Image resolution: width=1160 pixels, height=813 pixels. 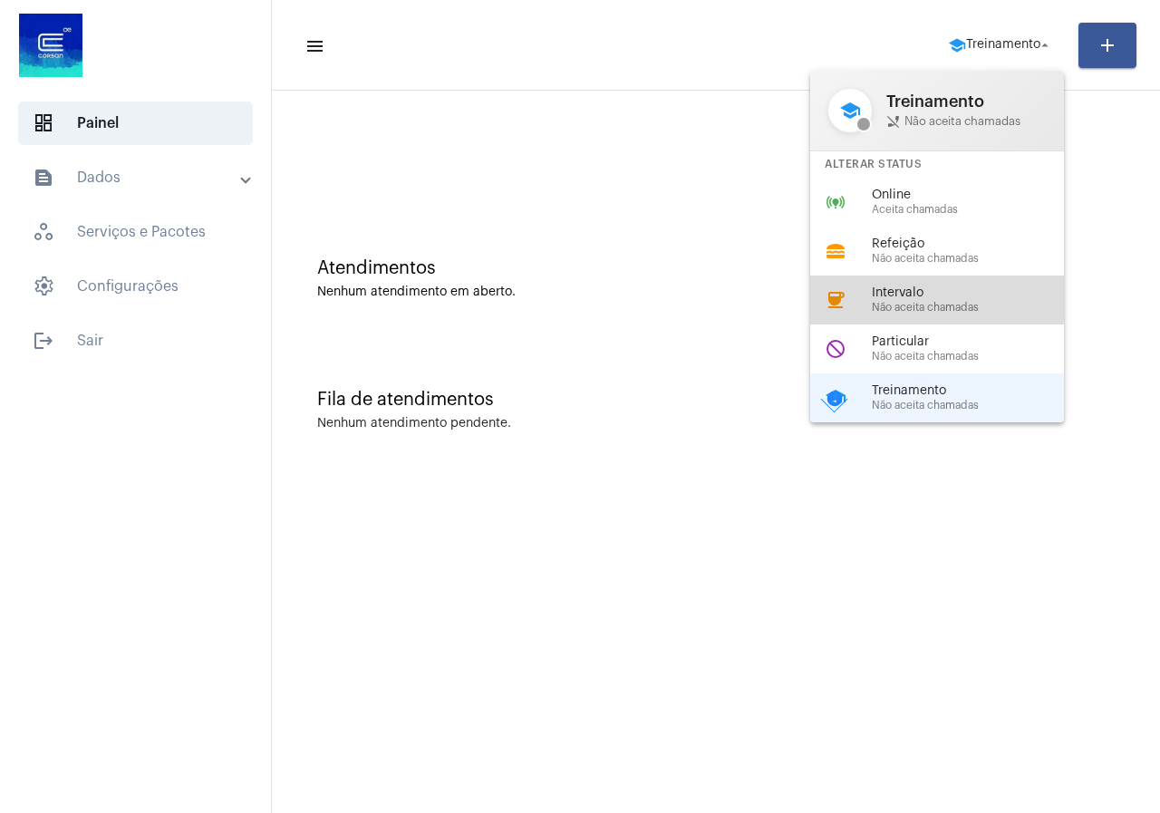 I want to click on mat-icon: lunch_dining, so click(x=836, y=251).